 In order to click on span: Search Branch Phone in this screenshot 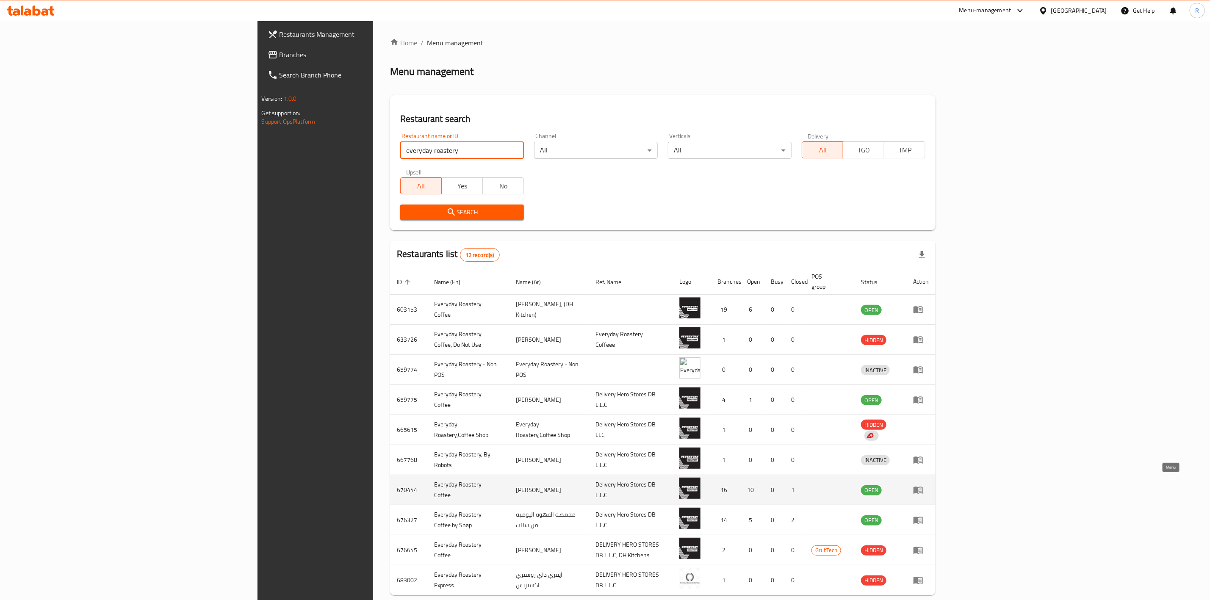, I will do `click(366, 75)`.